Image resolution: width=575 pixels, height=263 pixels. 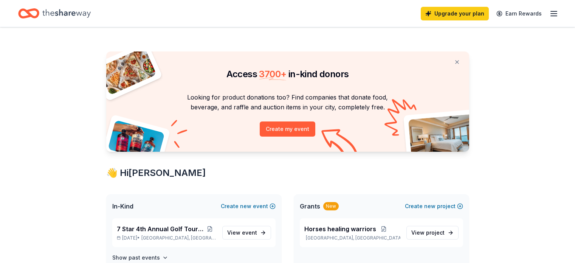 I want to click on div: New, so click(x=331, y=206).